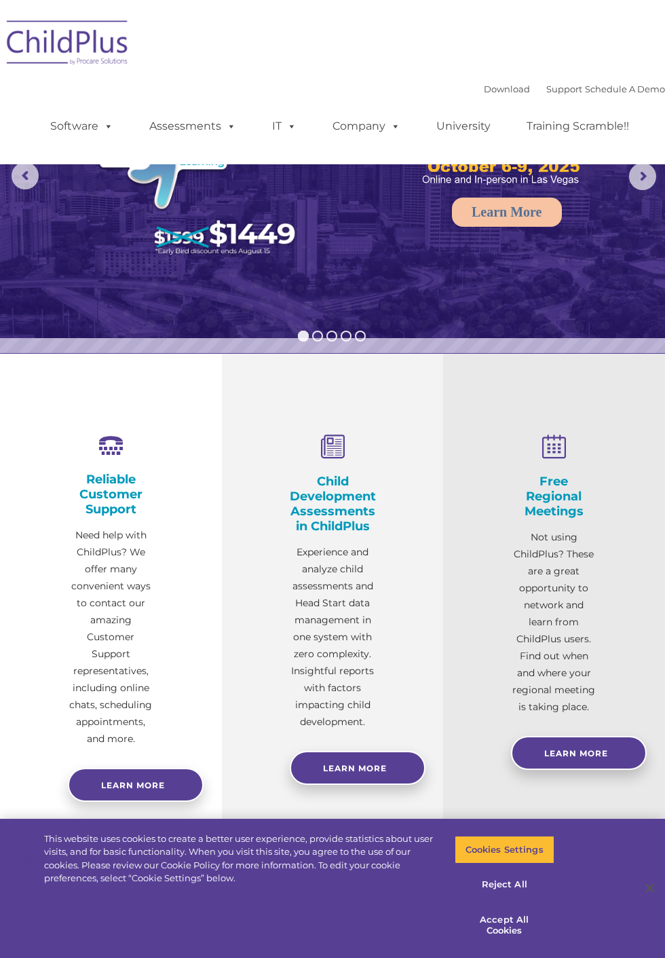 This screenshot has height=958, width=665. What do you see at coordinates (504, 850) in the screenshot?
I see `button: Cookies Settings` at bounding box center [504, 850].